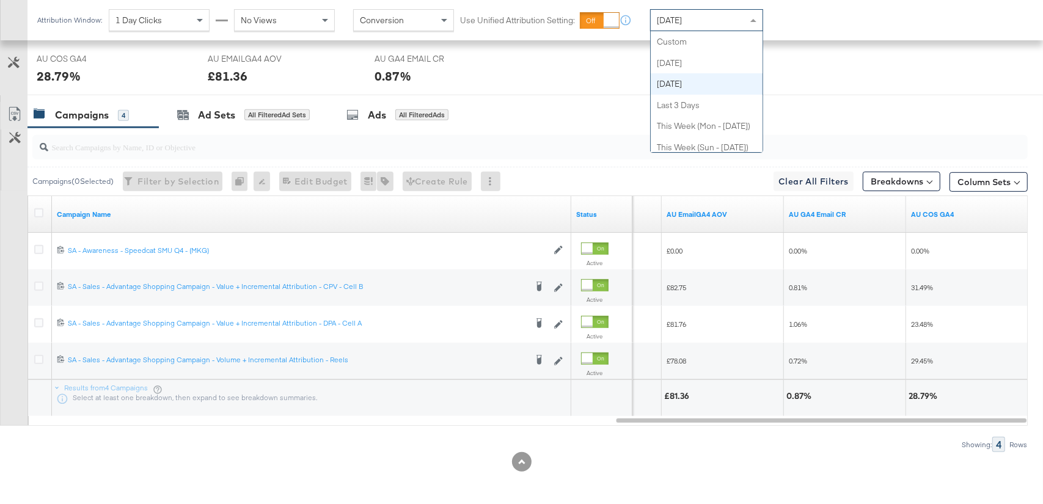 Image resolution: width=1043 pixels, height=504 pixels. Describe the element at coordinates (813, 181) in the screenshot. I see `button: Clear All Filters` at that location.